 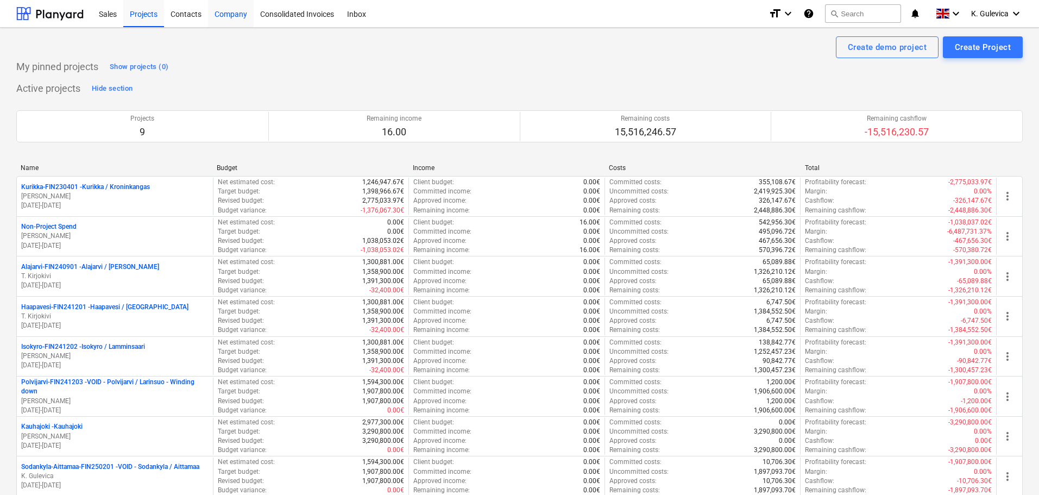 I want to click on p: Margin :, so click(x=816, y=272).